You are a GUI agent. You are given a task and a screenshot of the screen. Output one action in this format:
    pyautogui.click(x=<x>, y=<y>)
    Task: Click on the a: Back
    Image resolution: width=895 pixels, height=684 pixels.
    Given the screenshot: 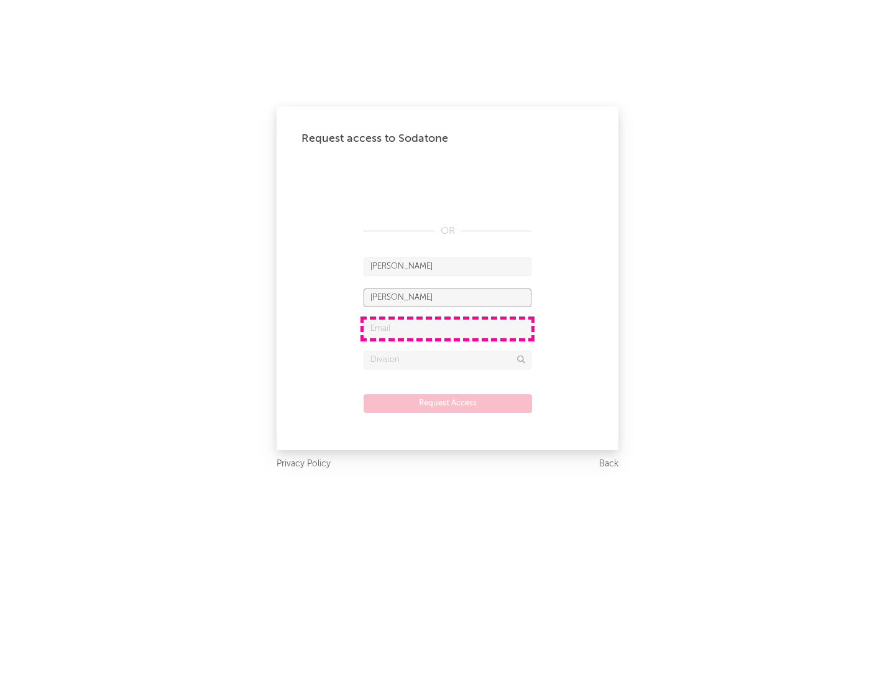 What is the action you would take?
    pyautogui.click(x=609, y=464)
    